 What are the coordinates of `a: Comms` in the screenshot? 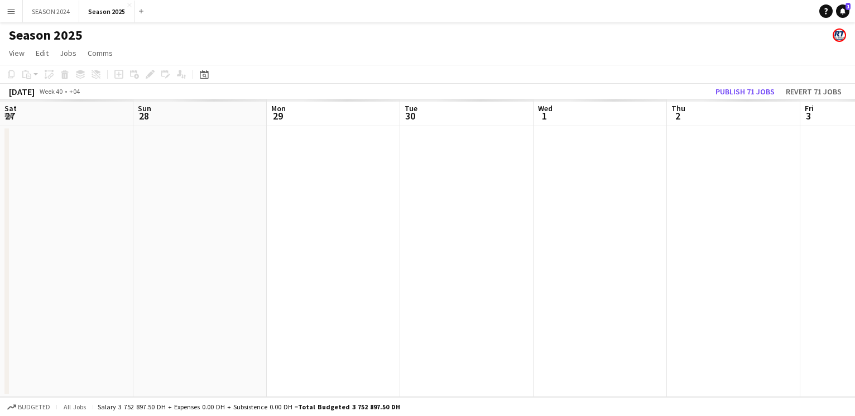 It's located at (100, 53).